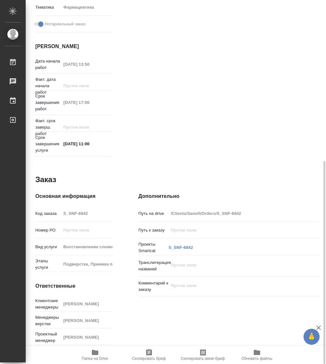 This screenshot has width=326, height=364. Describe the element at coordinates (202, 359) in the screenshot. I see `span: Скопировать мини-бриф` at that location.